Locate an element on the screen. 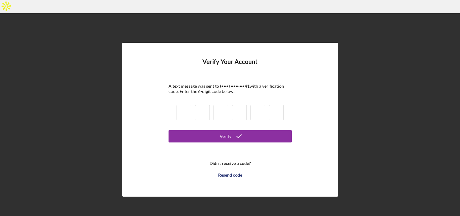  h4: Verify Your Account is located at coordinates (230, 66).